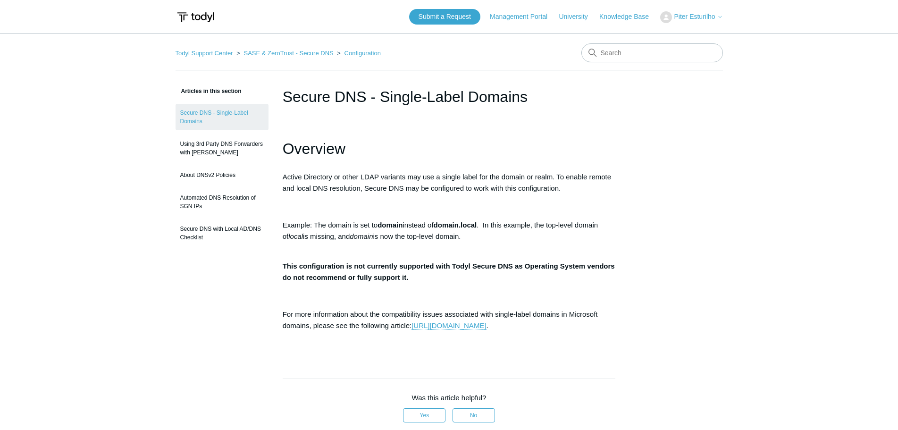 The width and height of the screenshot is (898, 430). What do you see at coordinates (222, 202) in the screenshot?
I see `a: Automated DNS Resolution of SGN IPs` at bounding box center [222, 202].